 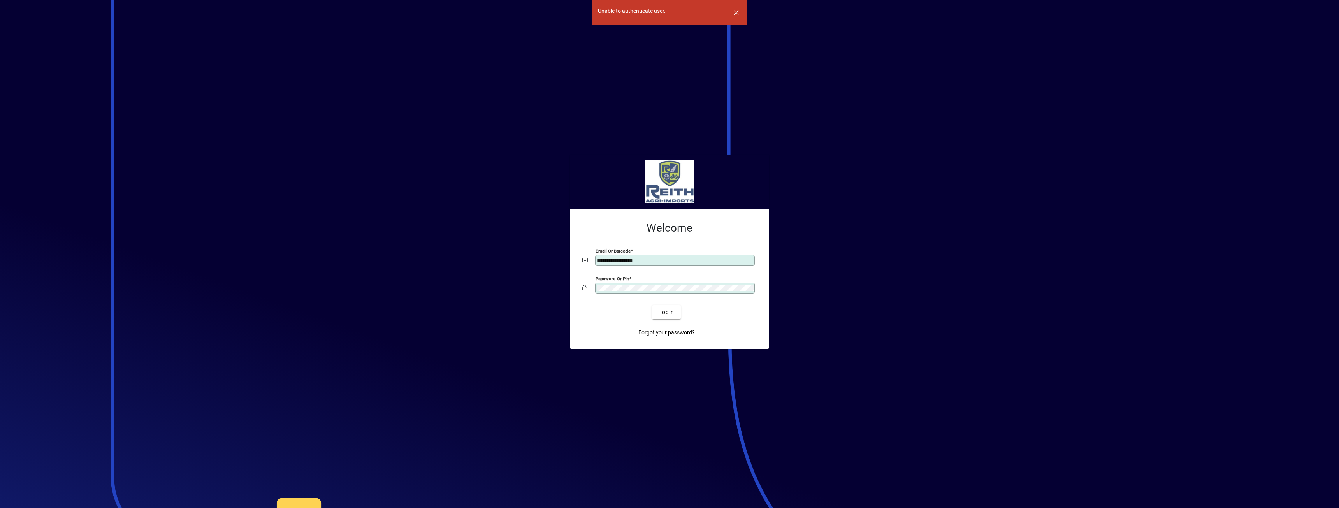 I want to click on mat-label: Password or Pin, so click(x=612, y=279).